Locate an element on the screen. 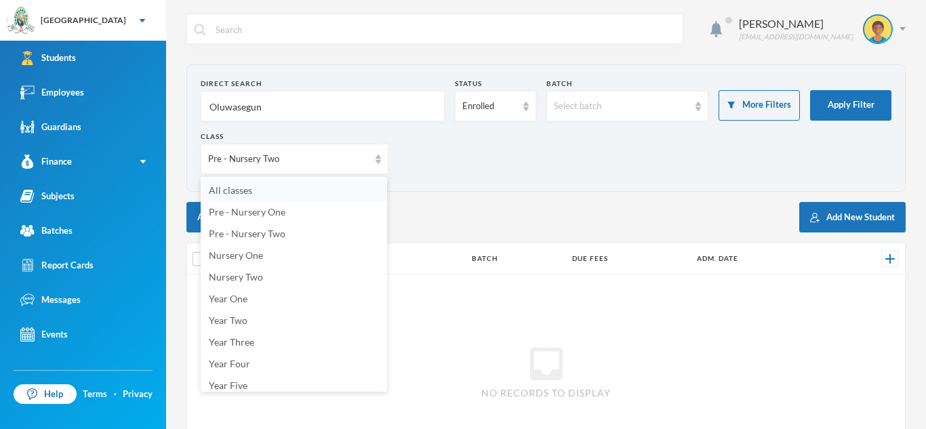 Image resolution: width=926 pixels, height=429 pixels. div: Messages is located at coordinates (50, 300).